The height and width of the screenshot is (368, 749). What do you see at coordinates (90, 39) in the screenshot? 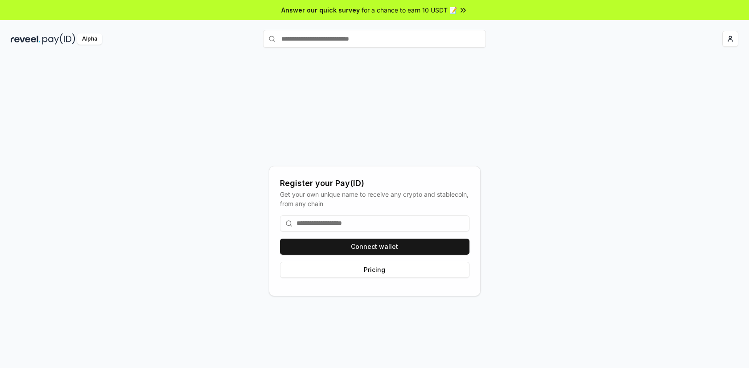
I see `div: Alpha` at bounding box center [90, 39].